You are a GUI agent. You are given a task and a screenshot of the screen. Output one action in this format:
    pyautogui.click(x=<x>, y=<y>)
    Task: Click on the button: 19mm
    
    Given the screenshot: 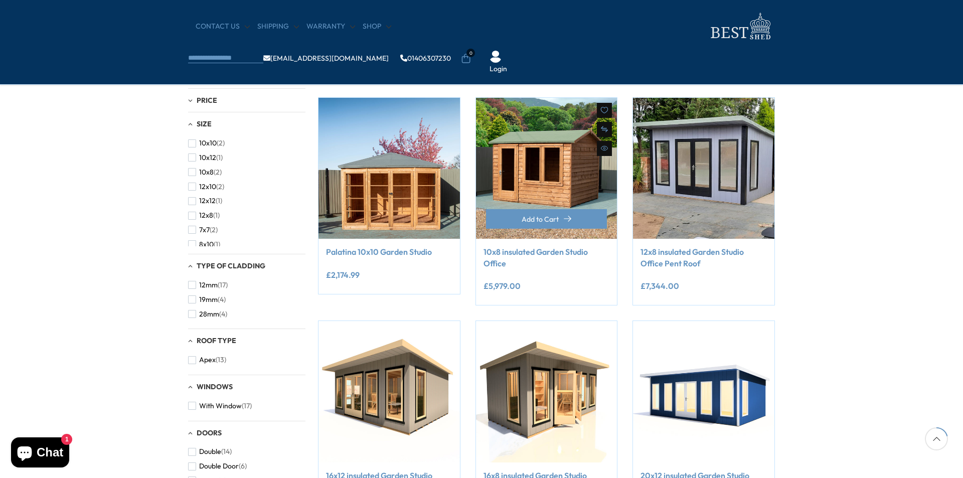 What is the action you would take?
    pyautogui.click(x=207, y=300)
    